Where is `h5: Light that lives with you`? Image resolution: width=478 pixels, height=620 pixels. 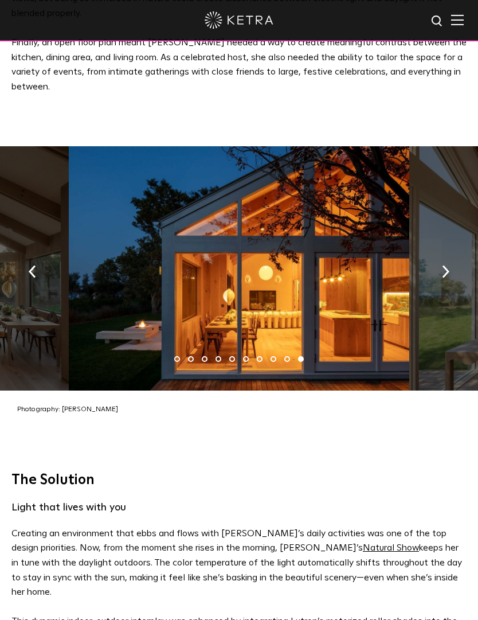 h5: Light that lives with you is located at coordinates (239, 507).